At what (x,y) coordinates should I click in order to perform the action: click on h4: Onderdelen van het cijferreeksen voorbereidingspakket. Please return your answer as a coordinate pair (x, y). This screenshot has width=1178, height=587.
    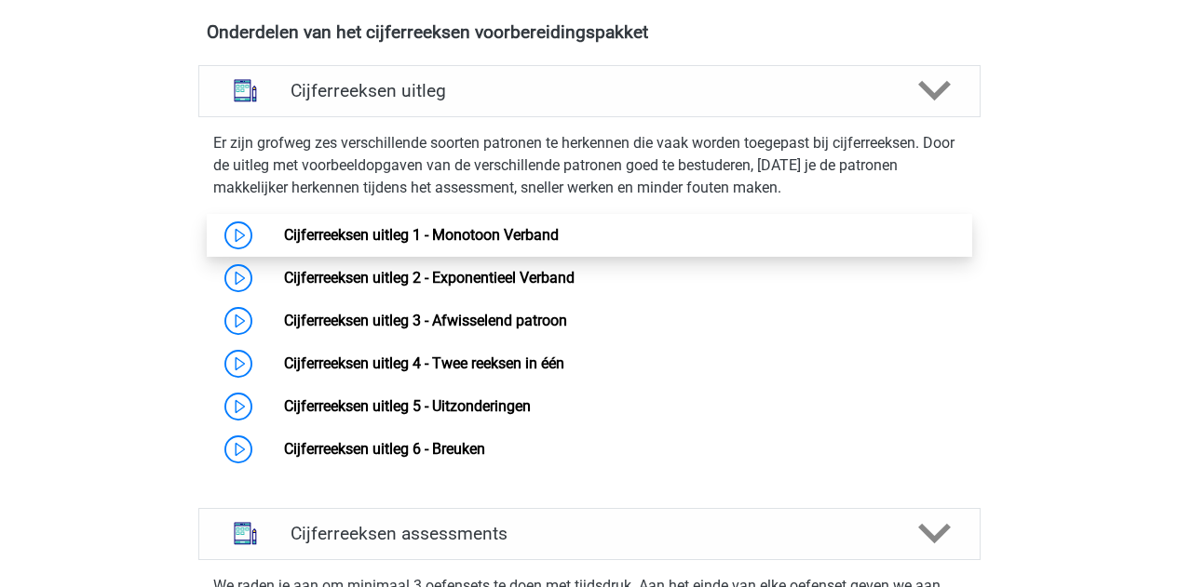
    Looking at the image, I should click on (589, 32).